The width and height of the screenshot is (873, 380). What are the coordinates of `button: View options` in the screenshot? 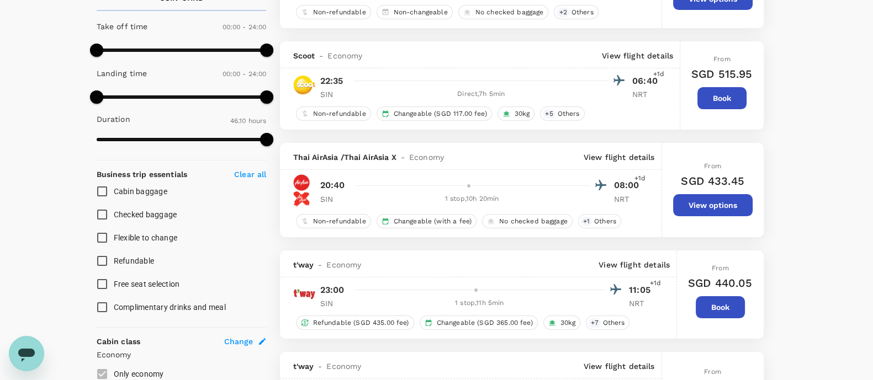 It's located at (713, 205).